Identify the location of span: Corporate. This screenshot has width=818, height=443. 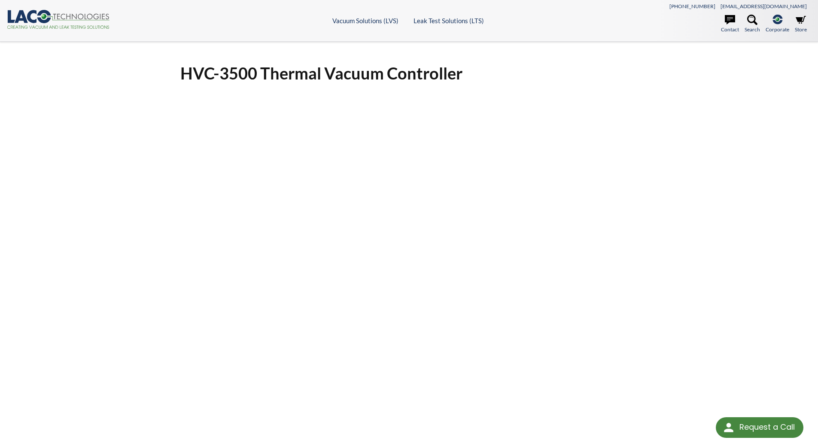
(777, 29).